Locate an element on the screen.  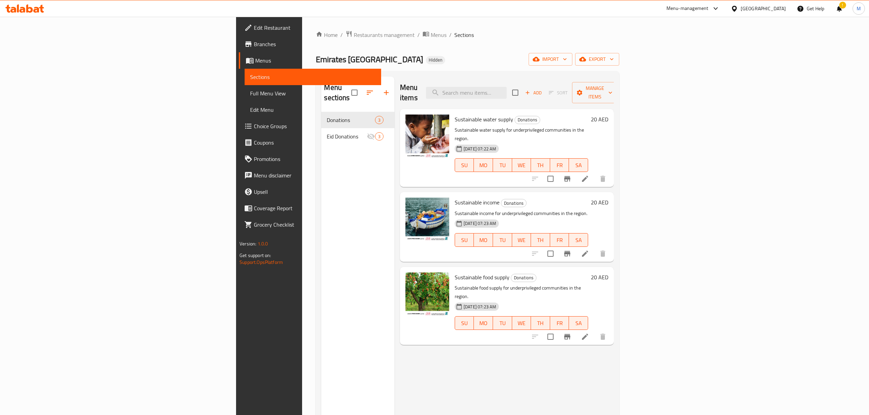
span: Sustainable income is located at coordinates (477, 203).